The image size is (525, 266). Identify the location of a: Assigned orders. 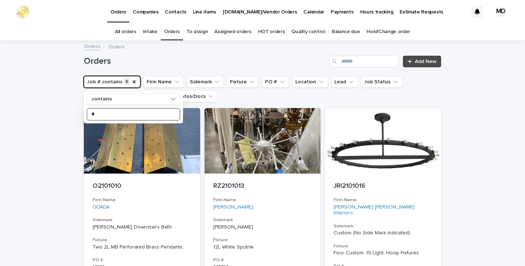
(233, 32).